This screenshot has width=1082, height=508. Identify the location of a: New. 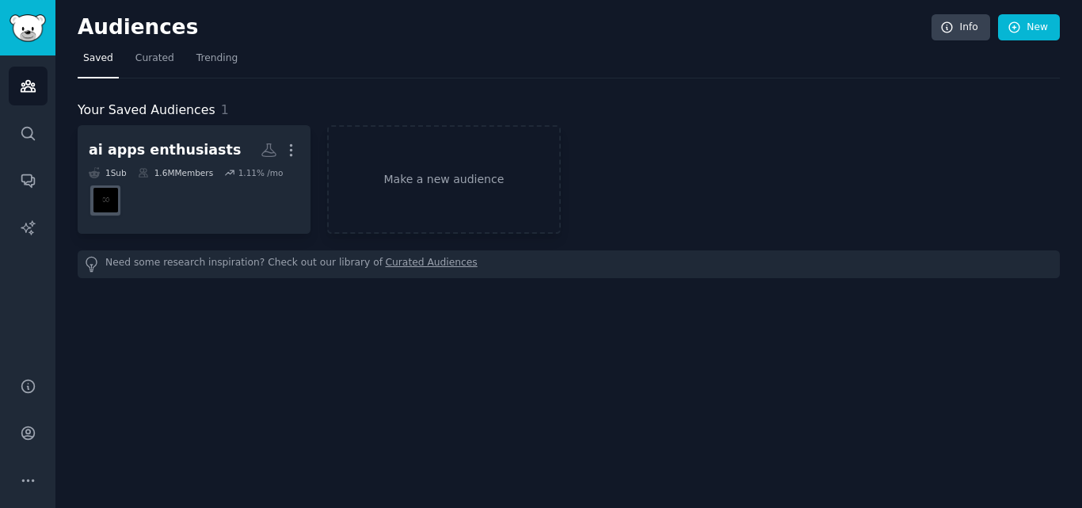
(1029, 28).